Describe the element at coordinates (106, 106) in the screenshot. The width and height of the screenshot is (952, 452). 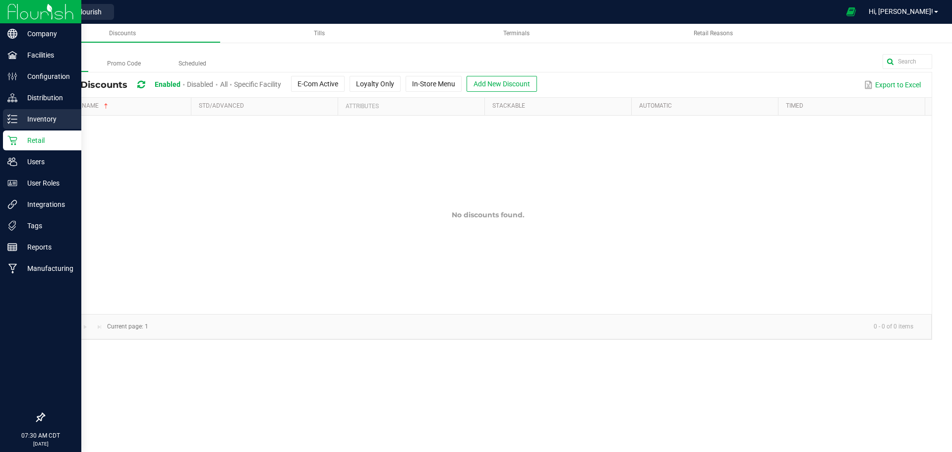
I see `span: Sortable` at that location.